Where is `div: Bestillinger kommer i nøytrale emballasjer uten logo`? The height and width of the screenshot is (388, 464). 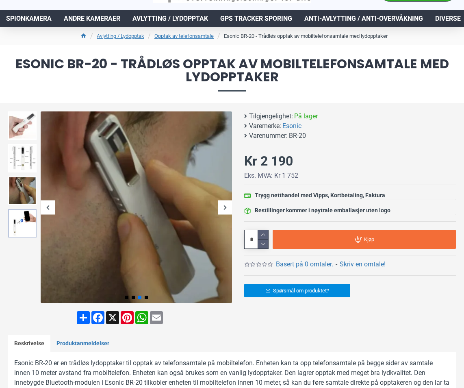
div: Bestillinger kommer i nøytrale emballasjer uten logo is located at coordinates (323, 210).